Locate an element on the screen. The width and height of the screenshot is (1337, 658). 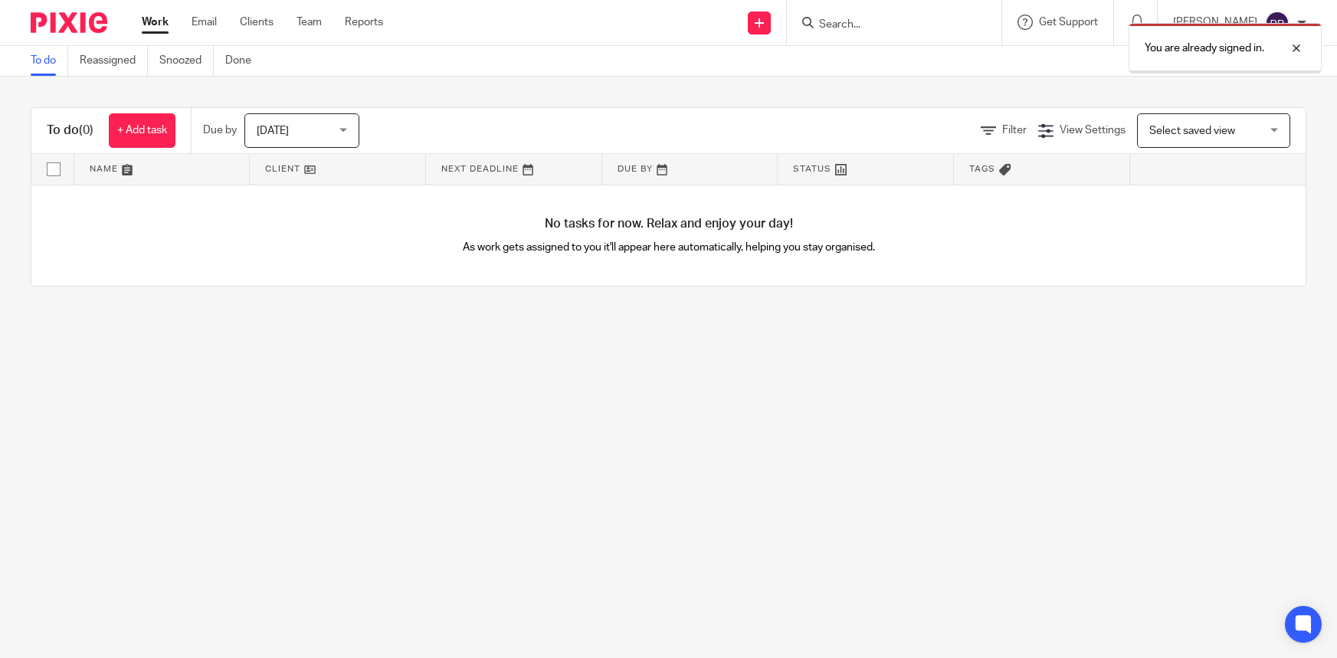
a: Done is located at coordinates (244, 61).